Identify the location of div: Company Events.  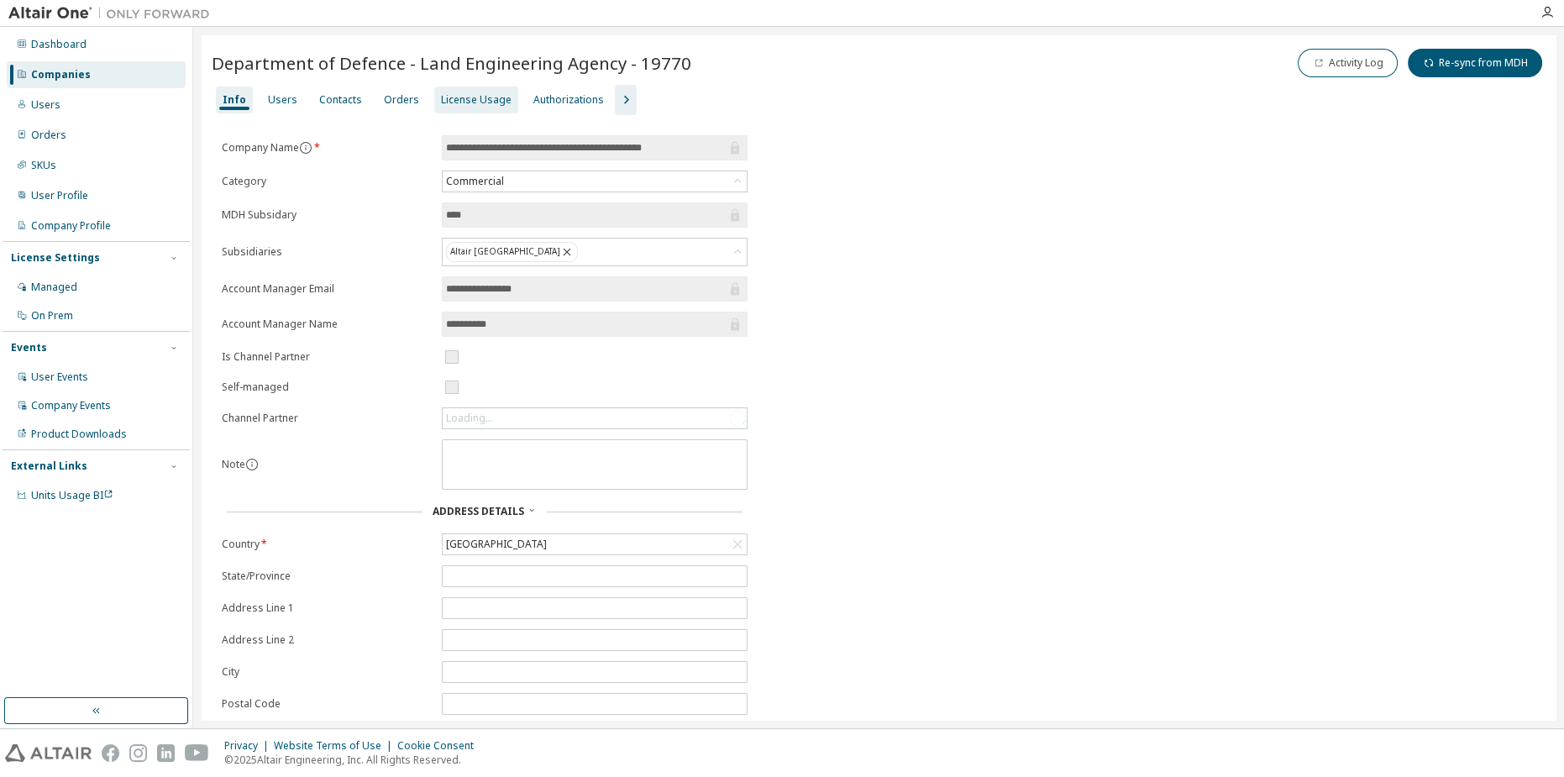
(71, 406).